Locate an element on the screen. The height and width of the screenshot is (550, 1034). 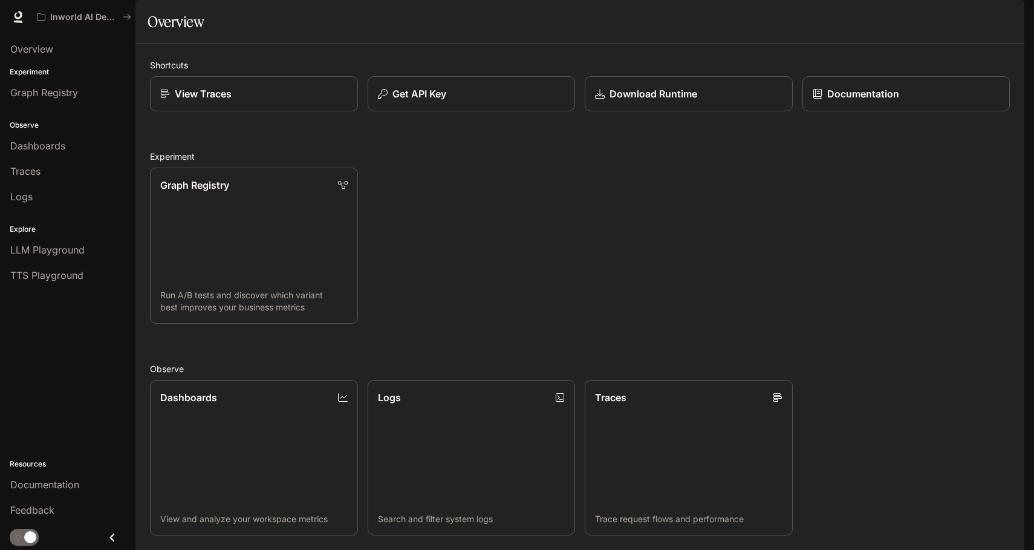
p: Traces is located at coordinates (611, 397).